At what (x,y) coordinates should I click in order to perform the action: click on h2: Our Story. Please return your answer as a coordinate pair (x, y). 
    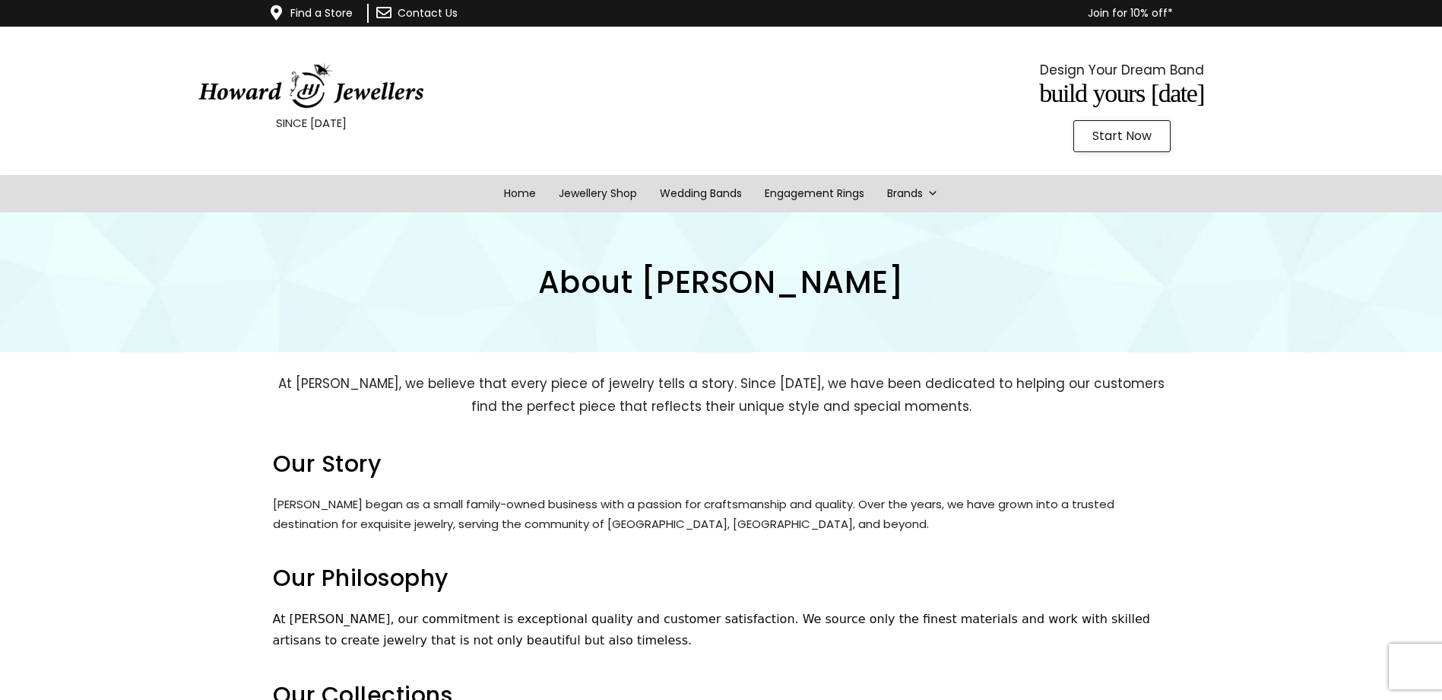
    Looking at the image, I should click on (722, 464).